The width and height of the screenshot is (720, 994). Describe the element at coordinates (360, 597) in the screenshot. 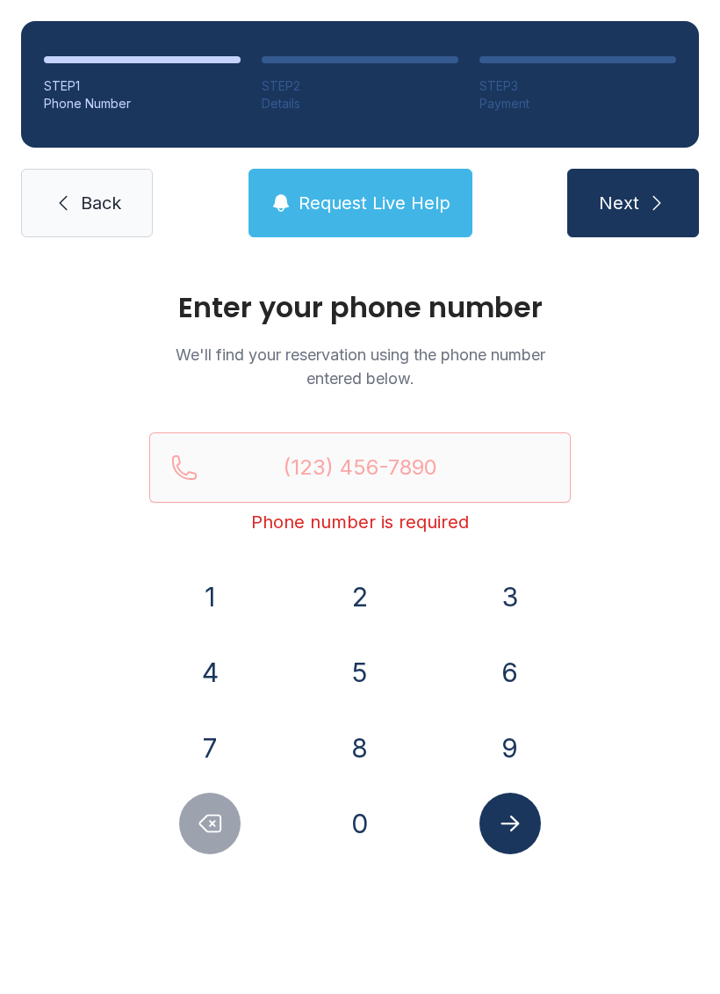

I see `button: 2` at that location.